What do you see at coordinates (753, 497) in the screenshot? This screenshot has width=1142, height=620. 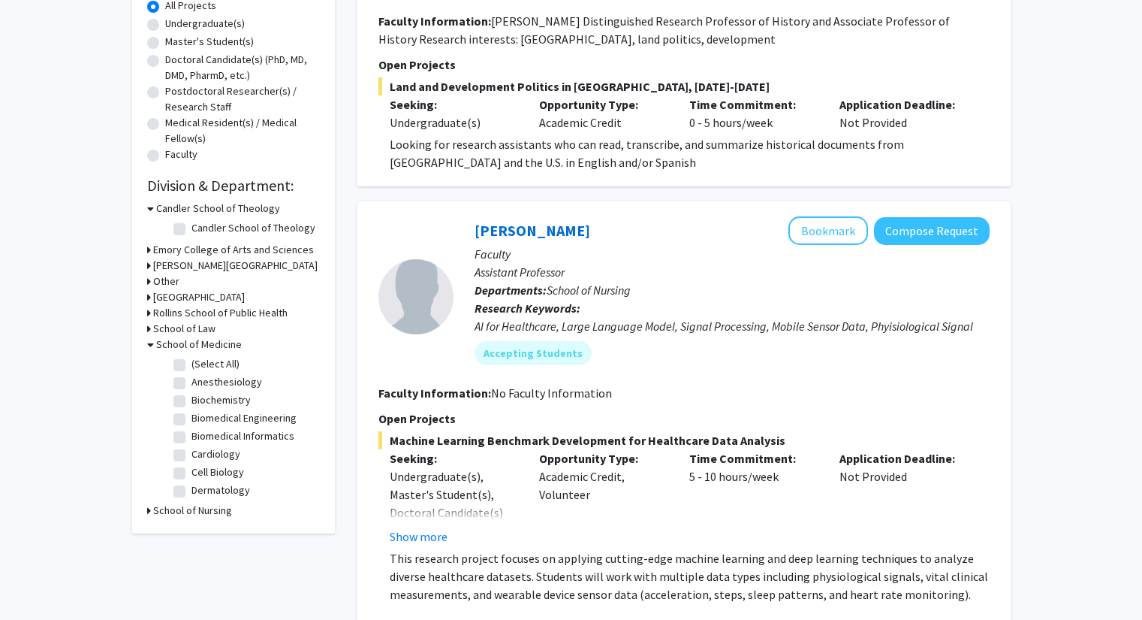 I see `div: 5 - 10 hours/week` at bounding box center [753, 497].